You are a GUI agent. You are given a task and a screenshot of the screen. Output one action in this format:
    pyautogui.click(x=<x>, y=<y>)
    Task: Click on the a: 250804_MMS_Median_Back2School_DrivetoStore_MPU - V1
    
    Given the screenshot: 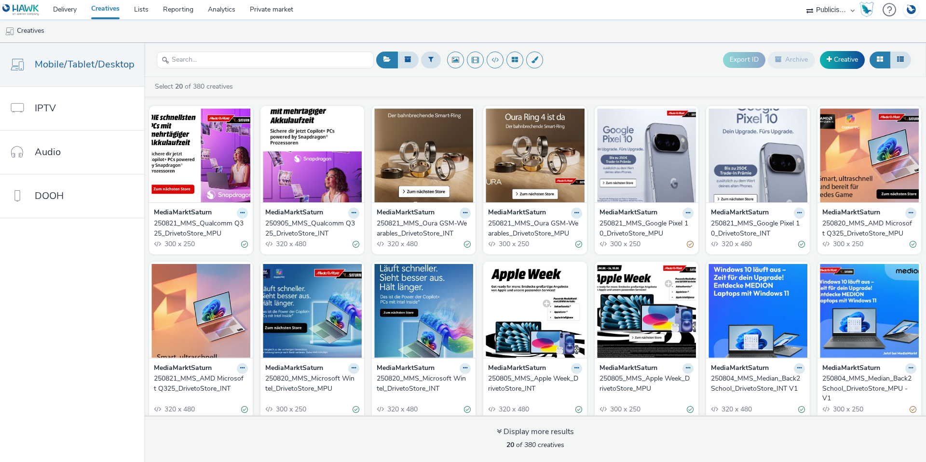 What is the action you would take?
    pyautogui.click(x=869, y=389)
    